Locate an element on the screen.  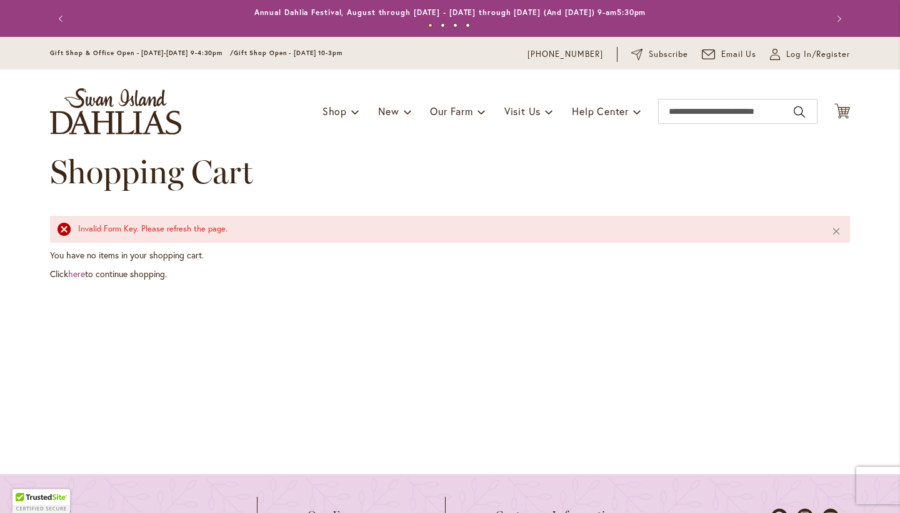
span: New is located at coordinates (388, 111).